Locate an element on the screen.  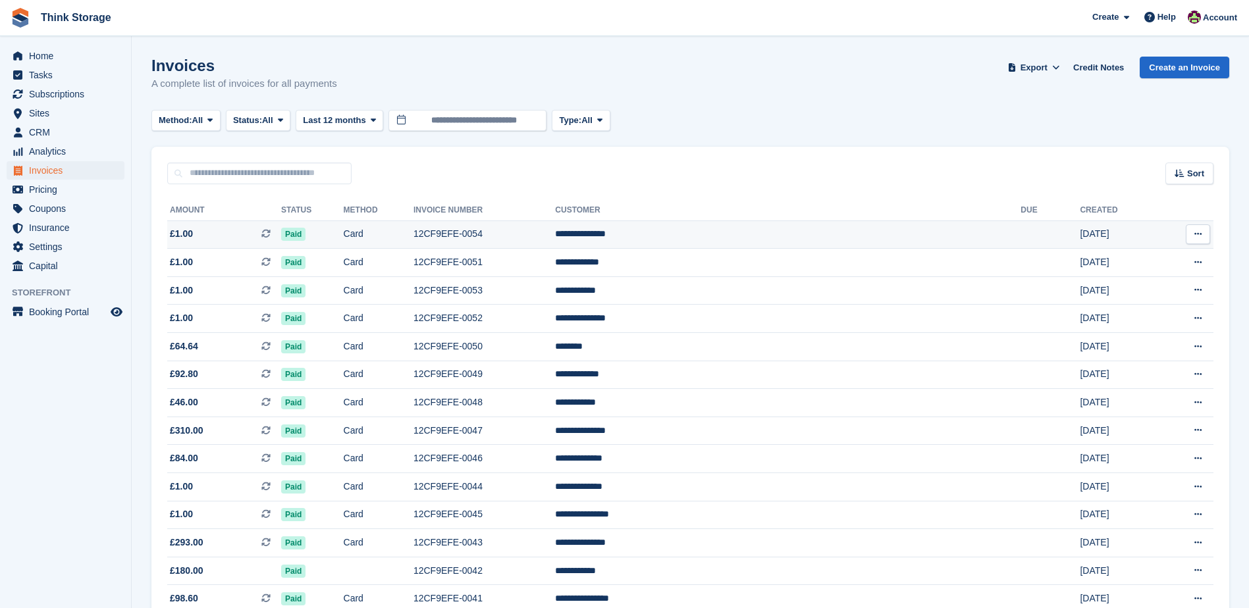
span: Subscriptions is located at coordinates (68, 94).